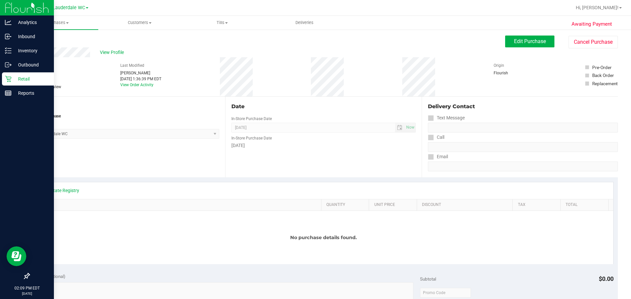 The image size is (631, 299). What do you see at coordinates (510, 73) in the screenshot?
I see `div: Flourish` at bounding box center [510, 73].